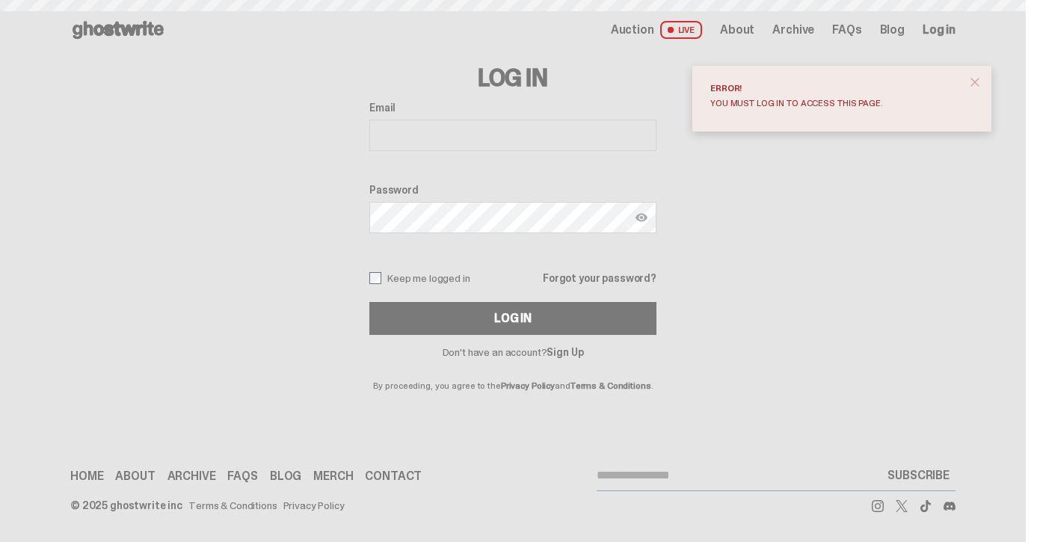  Describe the element at coordinates (333, 476) in the screenshot. I see `a: Merch` at that location.